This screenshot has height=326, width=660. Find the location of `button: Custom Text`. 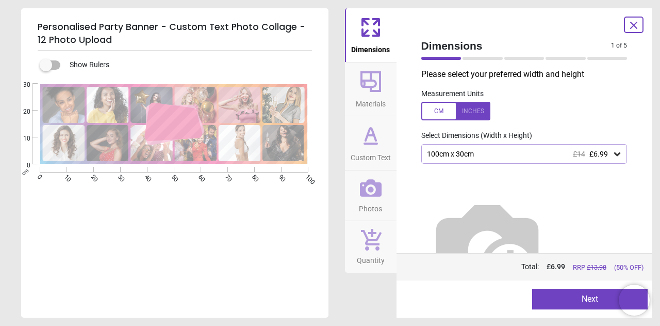

button: Custom Text is located at coordinates (371, 143).